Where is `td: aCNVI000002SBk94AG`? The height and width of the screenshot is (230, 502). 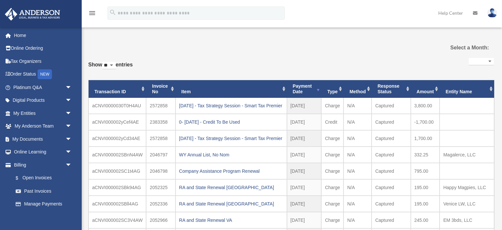 td: aCNVI000002SBk94AG is located at coordinates (117, 187).